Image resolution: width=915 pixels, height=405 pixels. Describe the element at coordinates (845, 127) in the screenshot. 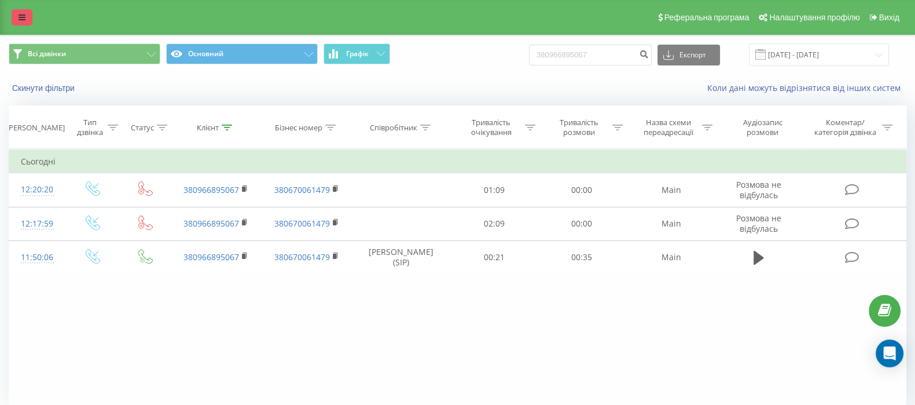

I see `div: Коментар/категорія дзвінка` at that location.